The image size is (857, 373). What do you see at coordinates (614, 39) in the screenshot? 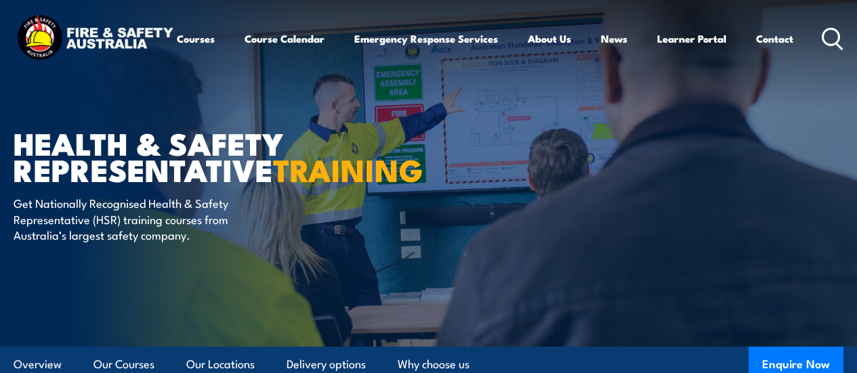
I see `a: News` at bounding box center [614, 39].